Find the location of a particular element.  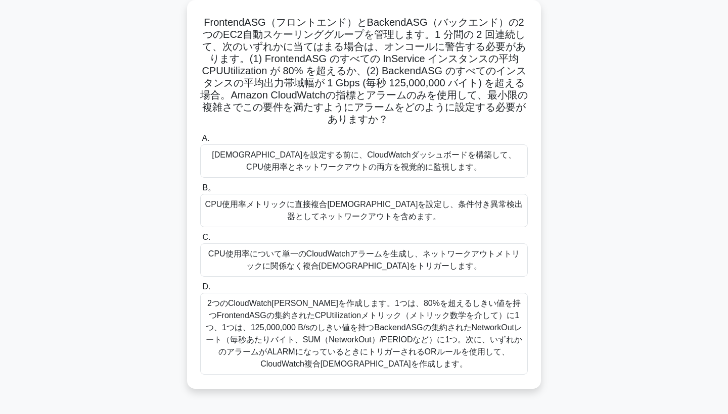

h5: FrontendASG（フロントエンド）とBackendASG（バックエンド）の2つのEC2自動スケーリンググループを管理します。1 分間の 2 回連続して、次のいずれかに当てはまる場合は、オン... is located at coordinates (364, 71).